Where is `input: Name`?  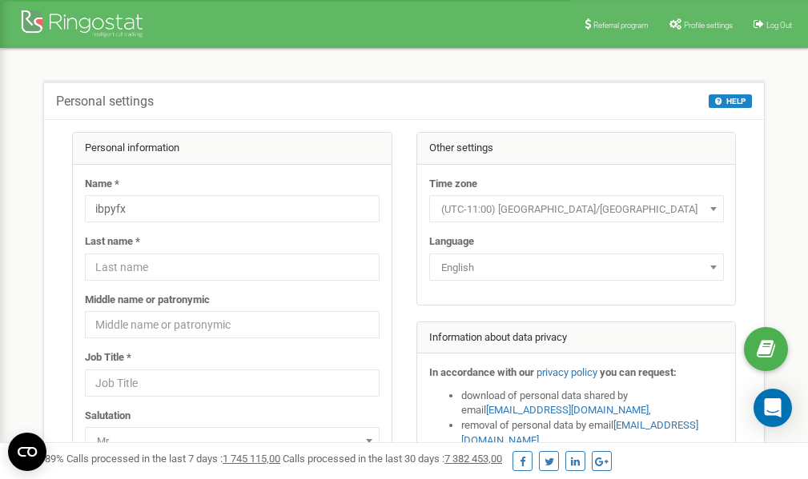
input: Name is located at coordinates (232, 209).